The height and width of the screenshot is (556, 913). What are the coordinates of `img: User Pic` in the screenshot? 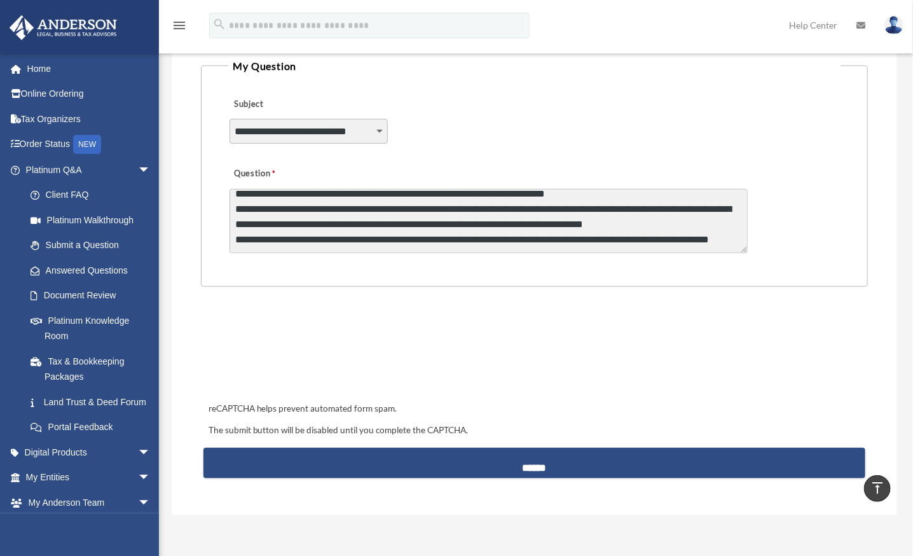 It's located at (894, 25).